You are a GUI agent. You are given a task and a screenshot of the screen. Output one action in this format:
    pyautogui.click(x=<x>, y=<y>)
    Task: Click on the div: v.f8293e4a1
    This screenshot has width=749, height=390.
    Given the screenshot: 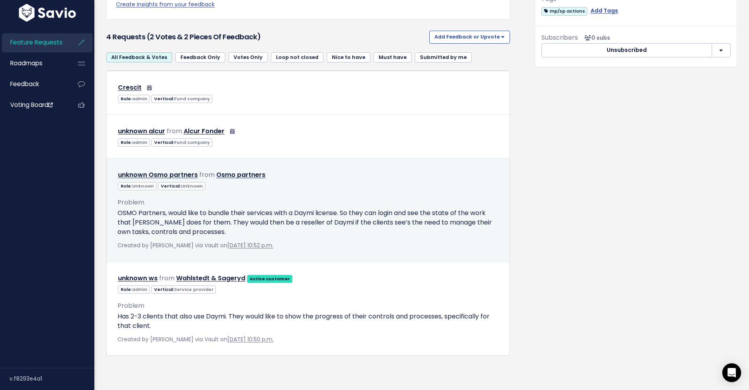 What is the action you would take?
    pyautogui.click(x=52, y=379)
    